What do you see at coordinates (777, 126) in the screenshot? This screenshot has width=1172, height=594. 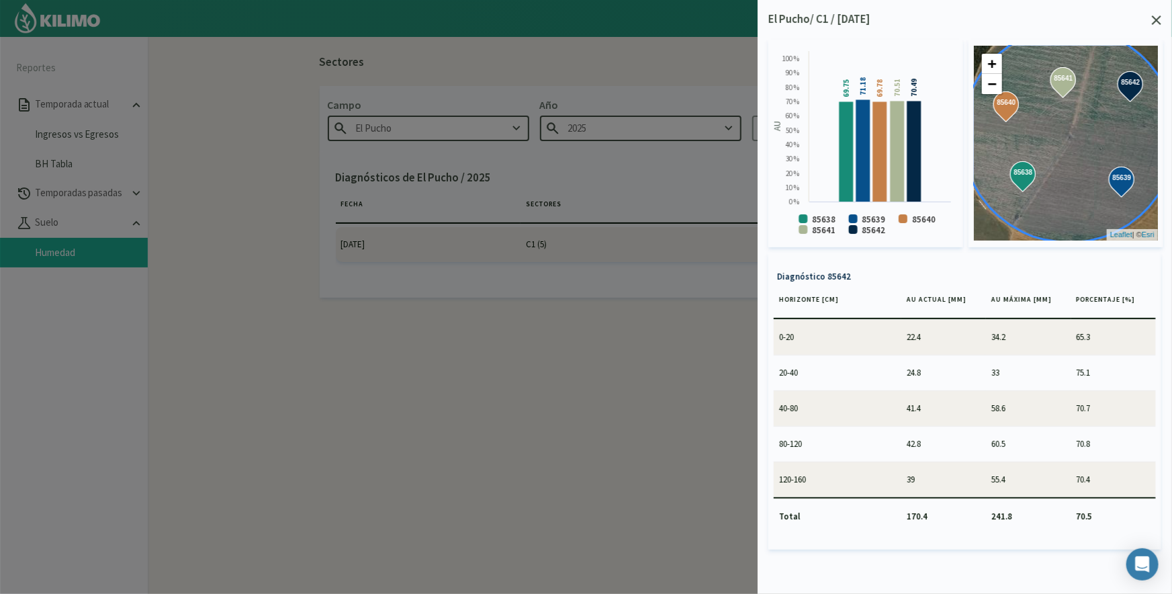 I see `text: AU` at bounding box center [777, 126].